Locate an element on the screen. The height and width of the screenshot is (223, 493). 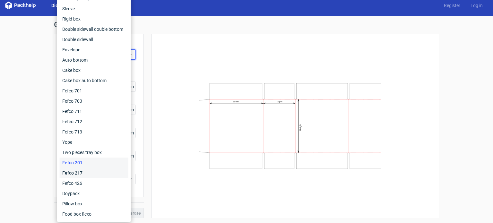
div: Fefco 711 is located at coordinates (94, 111).